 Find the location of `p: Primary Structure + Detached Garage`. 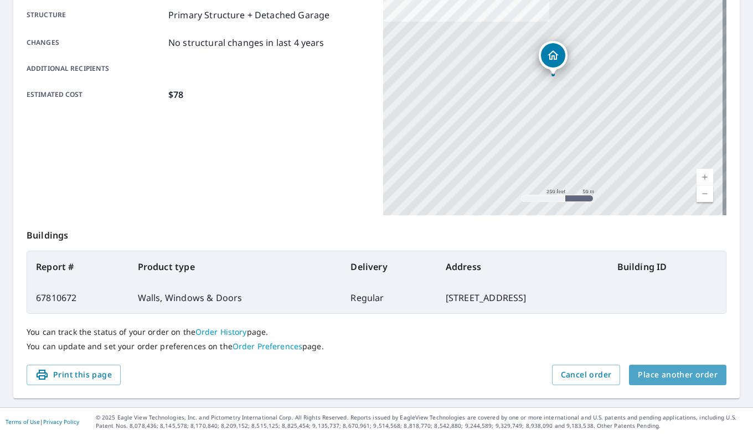

p: Primary Structure + Detached Garage is located at coordinates (249, 15).